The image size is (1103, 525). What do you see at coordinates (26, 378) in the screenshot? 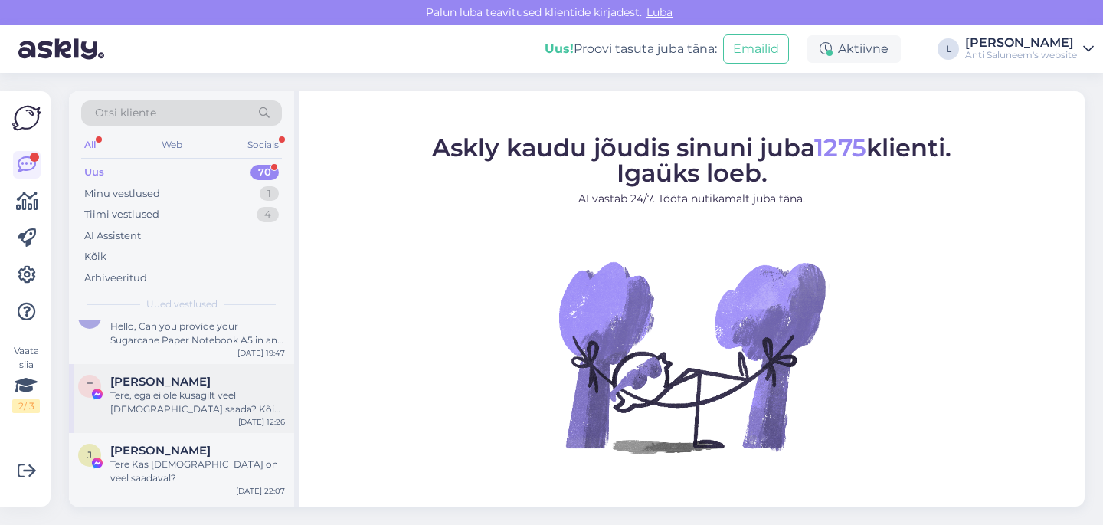
I see `div: Vaata siia` at bounding box center [26, 378].